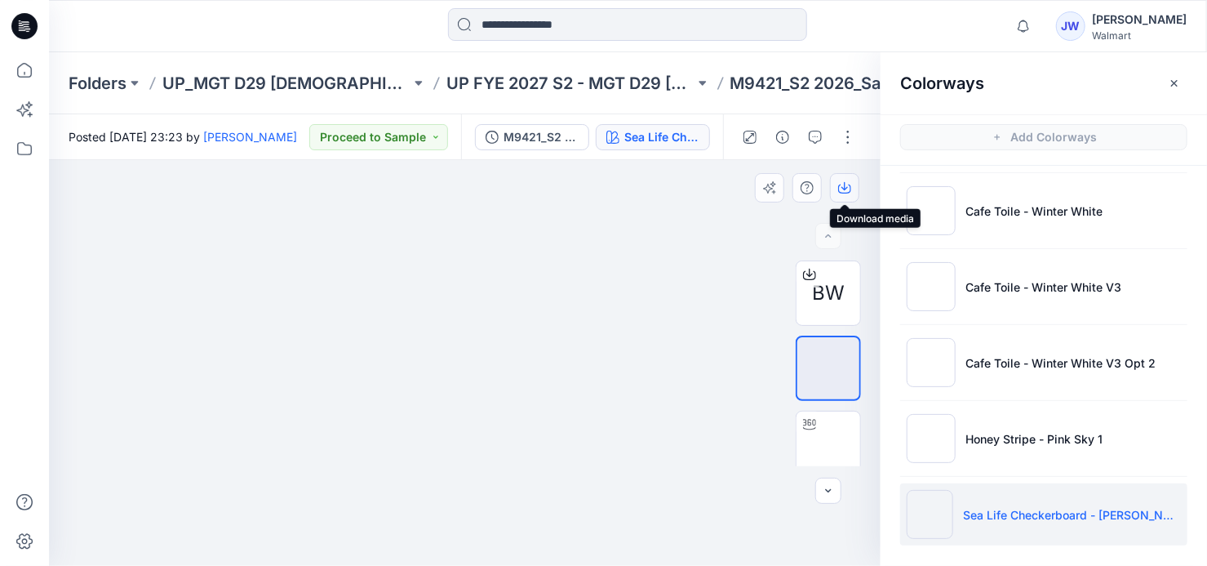 The height and width of the screenshot is (566, 1207). What do you see at coordinates (97, 83) in the screenshot?
I see `a: Folders` at bounding box center [97, 83].